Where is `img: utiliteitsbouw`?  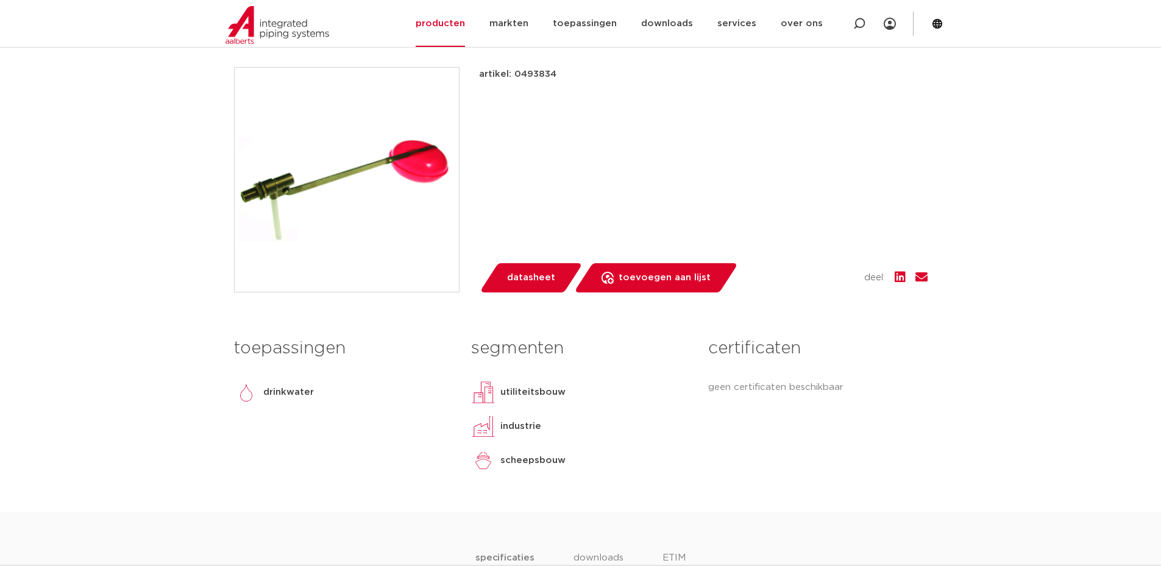
img: utiliteitsbouw is located at coordinates (483, 393).